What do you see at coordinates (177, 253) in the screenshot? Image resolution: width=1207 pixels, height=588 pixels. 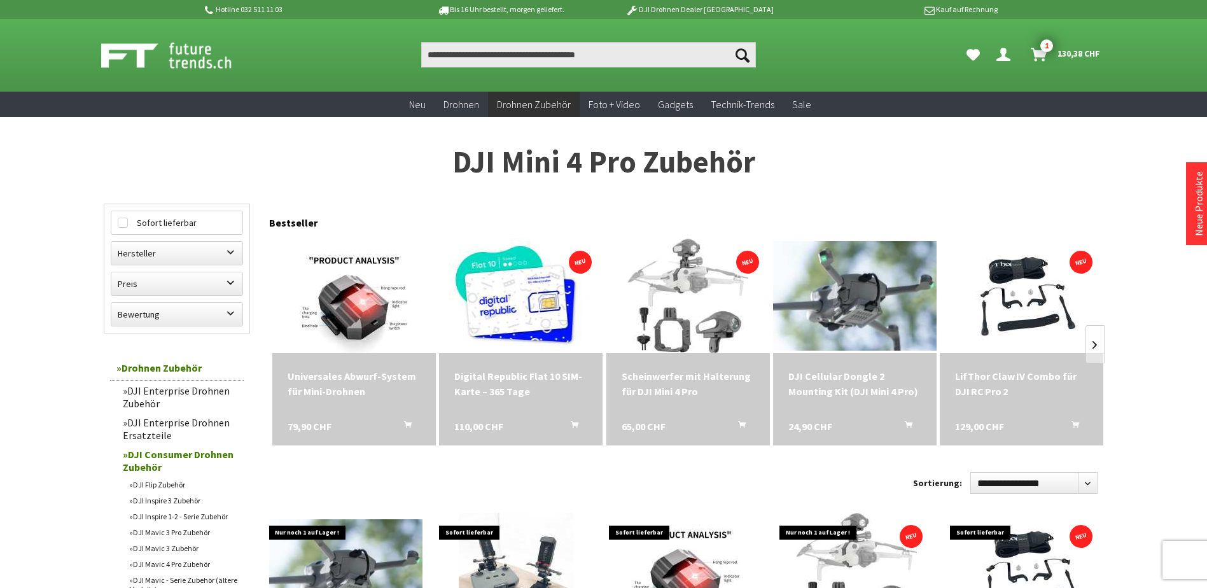 I see `label: Hersteller` at bounding box center [177, 253].